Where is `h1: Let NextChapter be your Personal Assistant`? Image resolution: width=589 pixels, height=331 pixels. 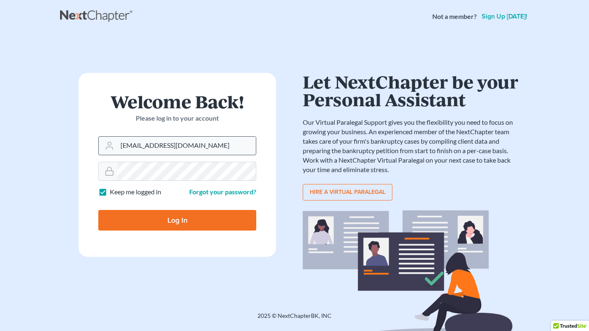
h1: Let NextChapter be your Personal Assistant is located at coordinates (412, 90).